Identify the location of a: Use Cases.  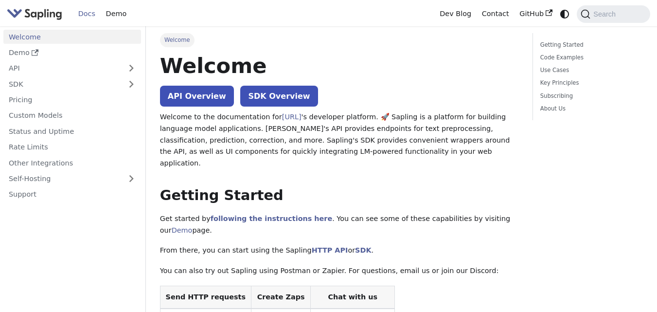
(590, 70).